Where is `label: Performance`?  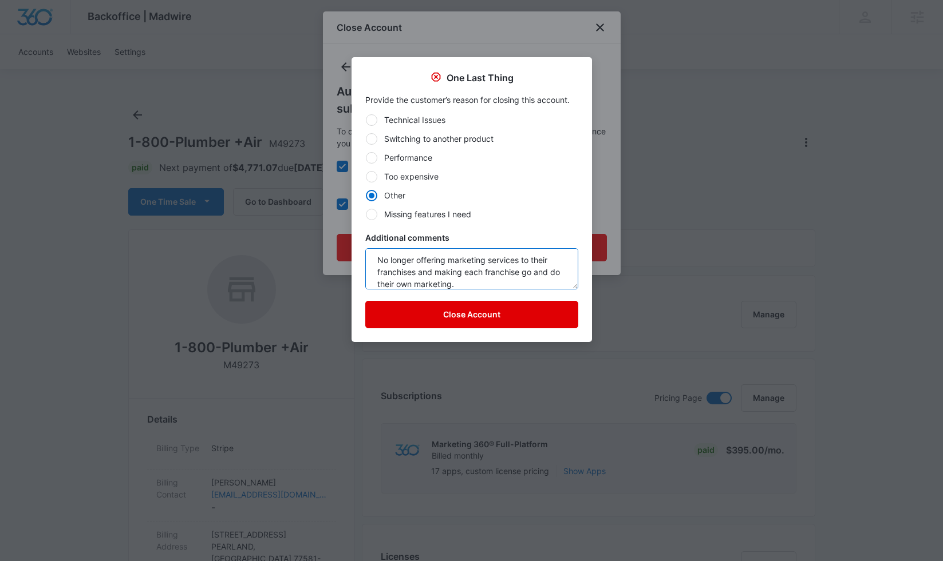
label: Performance is located at coordinates (472, 157).